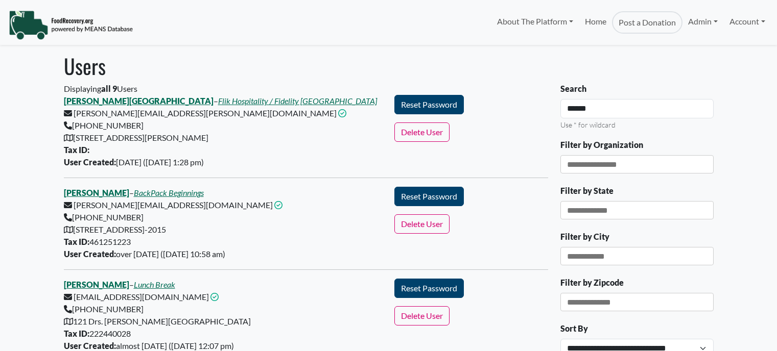 This screenshot has width=777, height=351. What do you see at coordinates (574, 329) in the screenshot?
I see `label: Sort By` at bounding box center [574, 329].